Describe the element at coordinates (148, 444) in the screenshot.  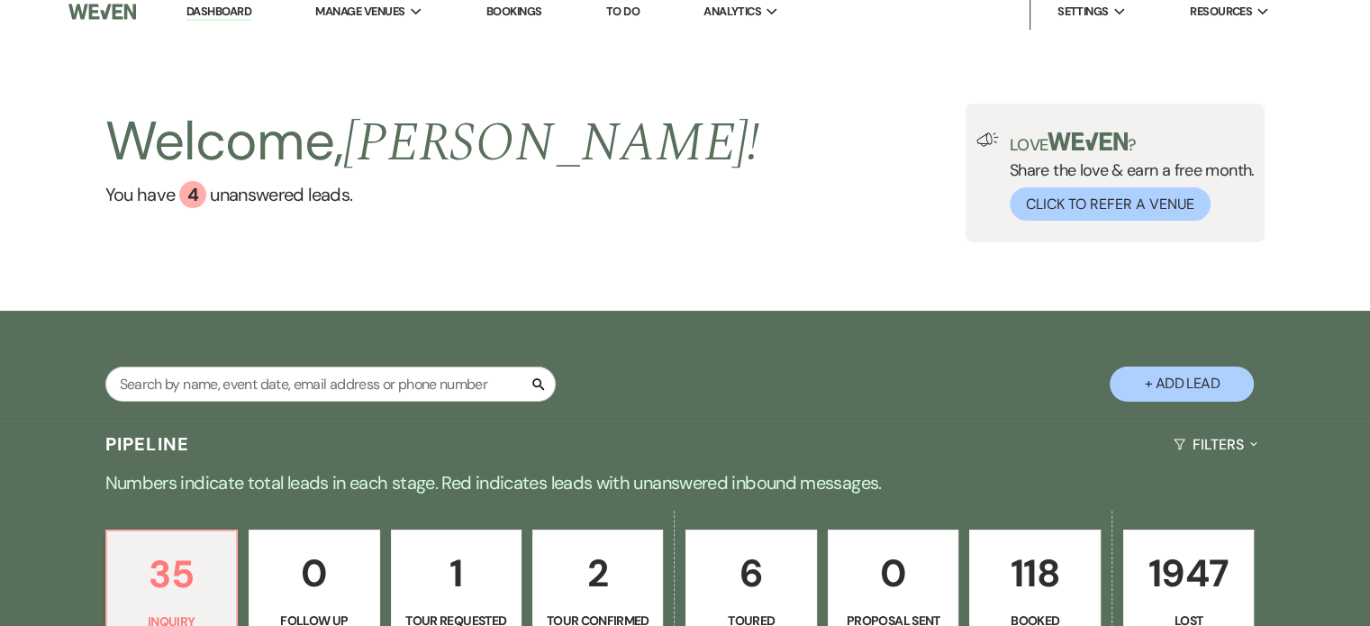
I see `h3: Pipeline` at that location.